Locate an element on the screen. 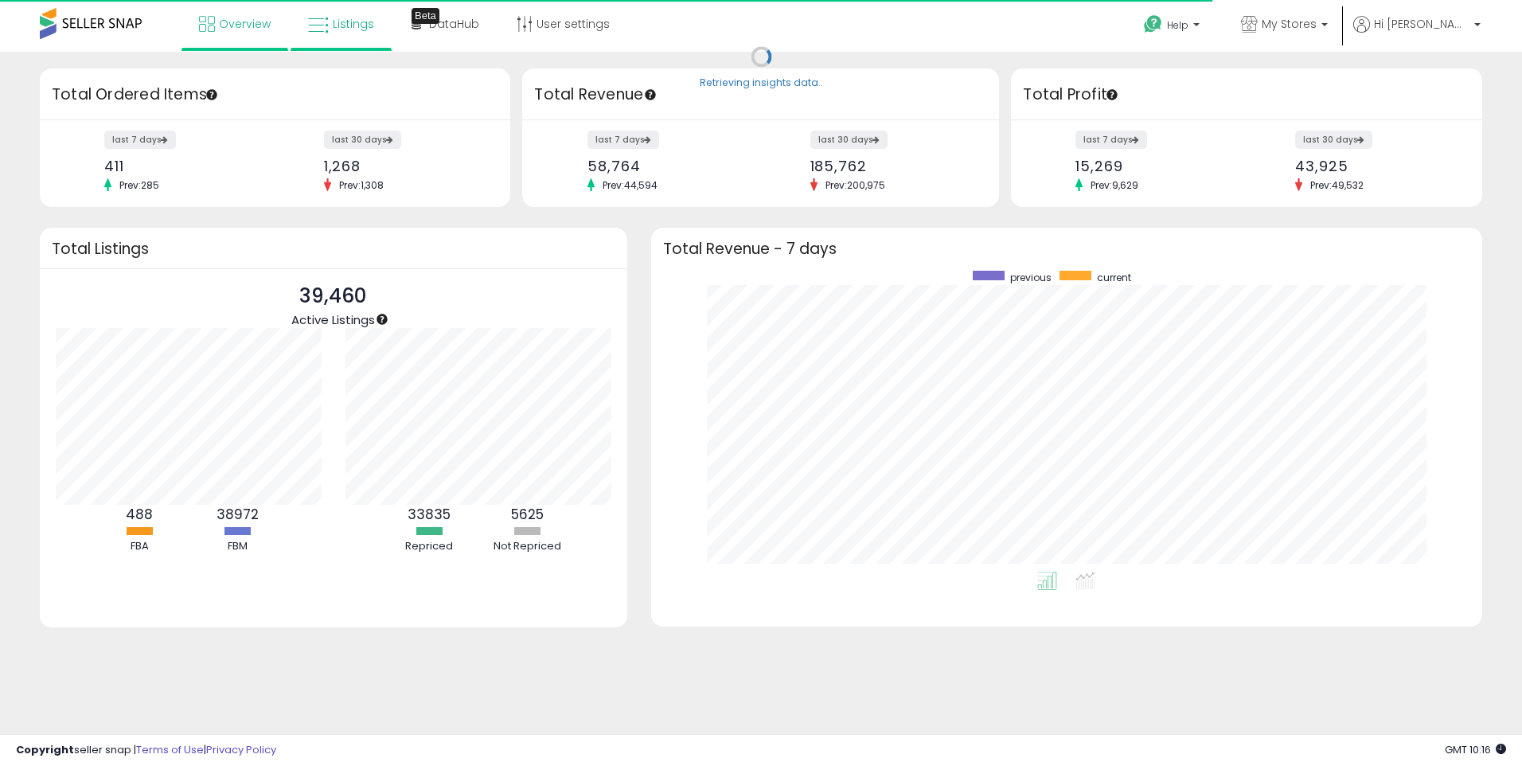  span: Prev: 200,975 is located at coordinates (855, 185).